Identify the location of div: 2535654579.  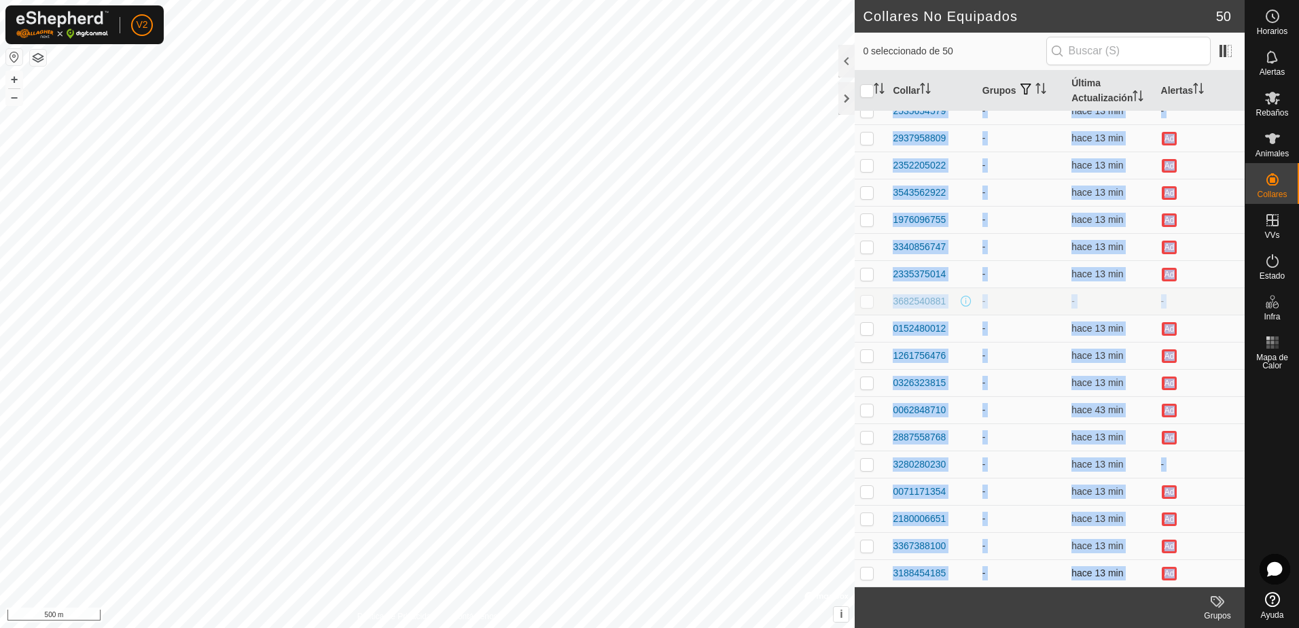
(919, 111).